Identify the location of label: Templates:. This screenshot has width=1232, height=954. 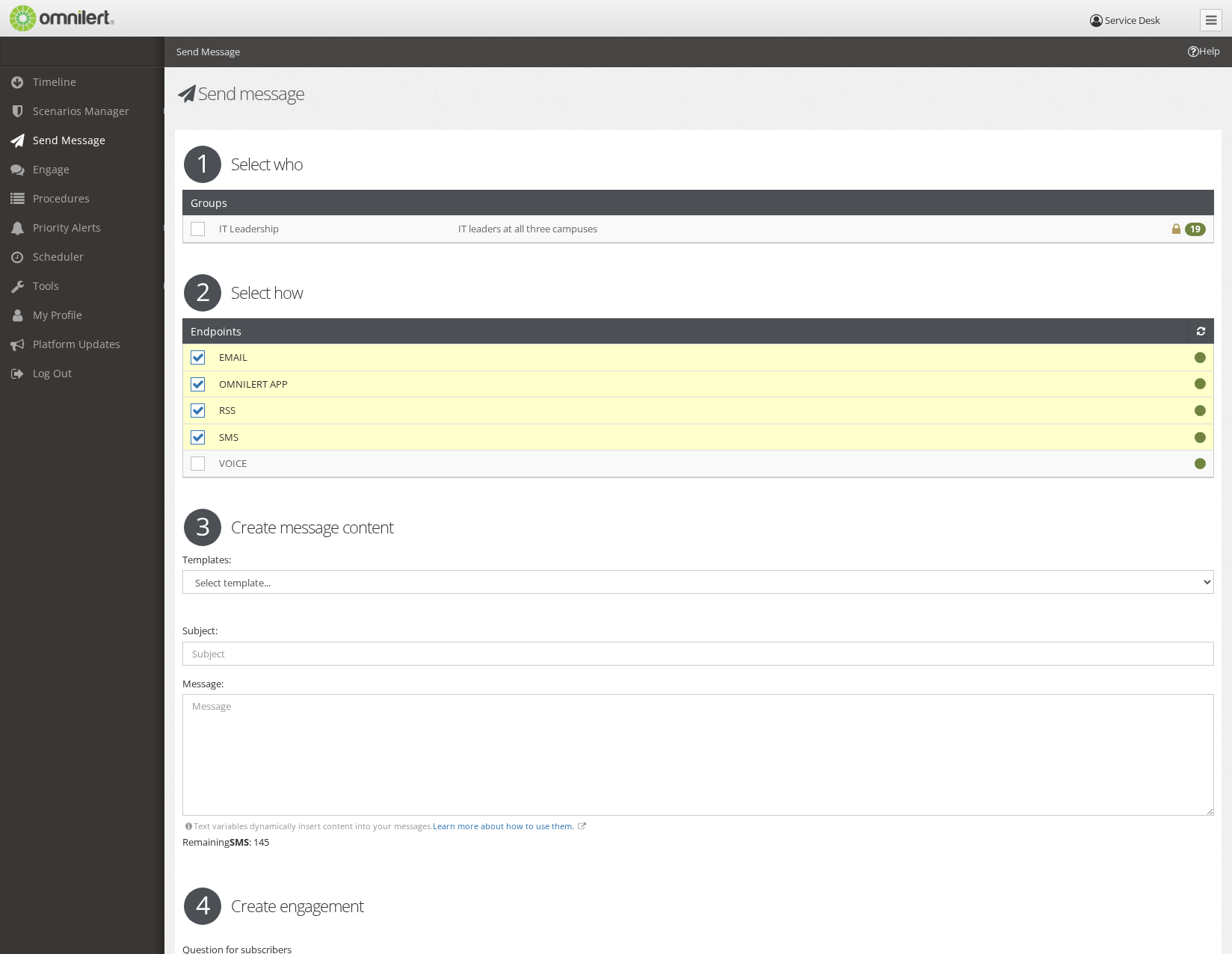
(206, 559).